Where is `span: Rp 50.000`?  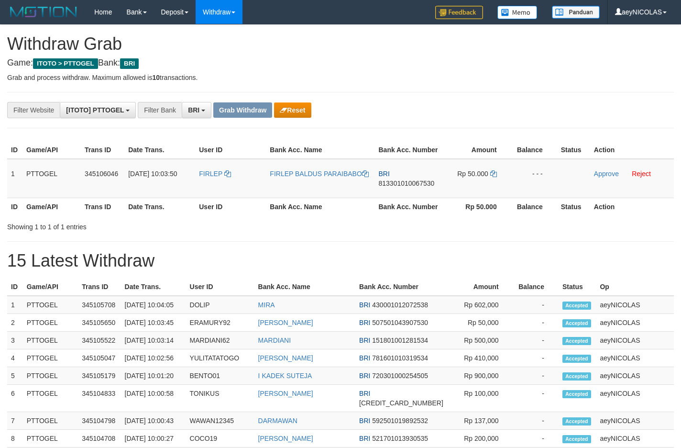
span: Rp 50.000 is located at coordinates (473, 174).